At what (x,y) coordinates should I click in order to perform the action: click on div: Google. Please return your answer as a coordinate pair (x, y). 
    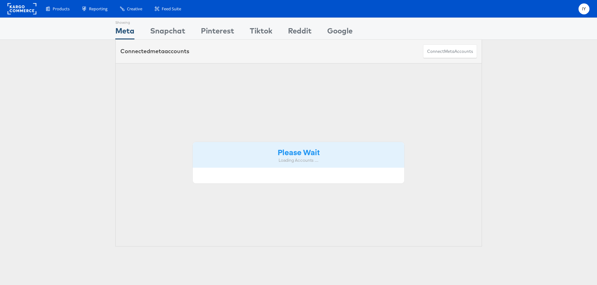
    Looking at the image, I should click on (340, 32).